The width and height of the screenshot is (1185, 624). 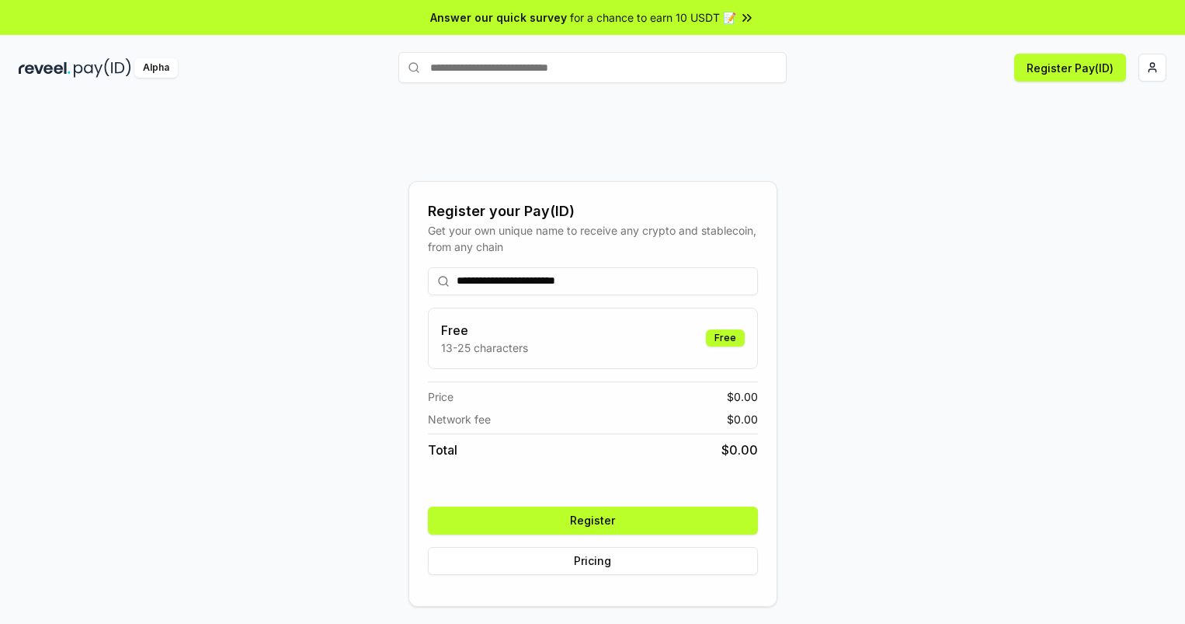 What do you see at coordinates (443, 450) in the screenshot?
I see `span: Total` at bounding box center [443, 450].